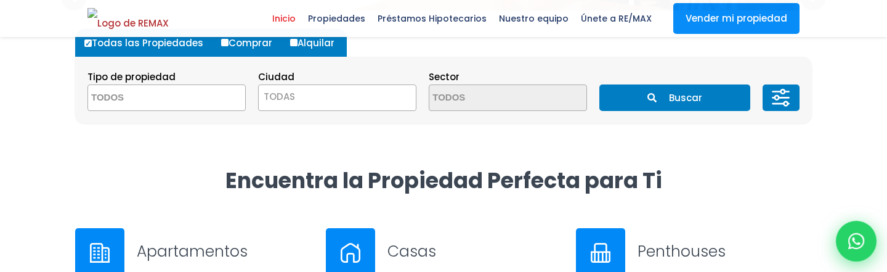  What do you see at coordinates (736, 18) in the screenshot?
I see `a: Vender mi propiedad` at bounding box center [736, 18].